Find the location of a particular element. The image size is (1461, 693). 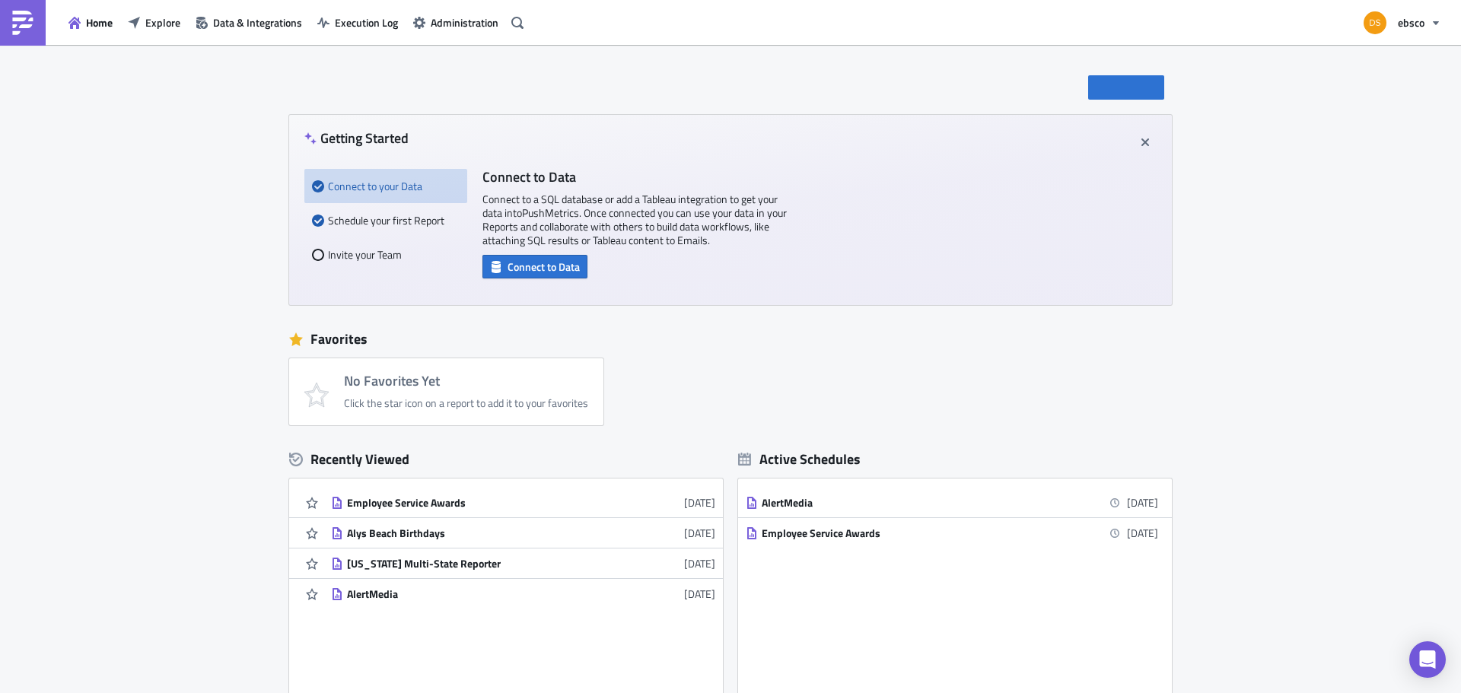

h4: Getting Started is located at coordinates (356, 138).